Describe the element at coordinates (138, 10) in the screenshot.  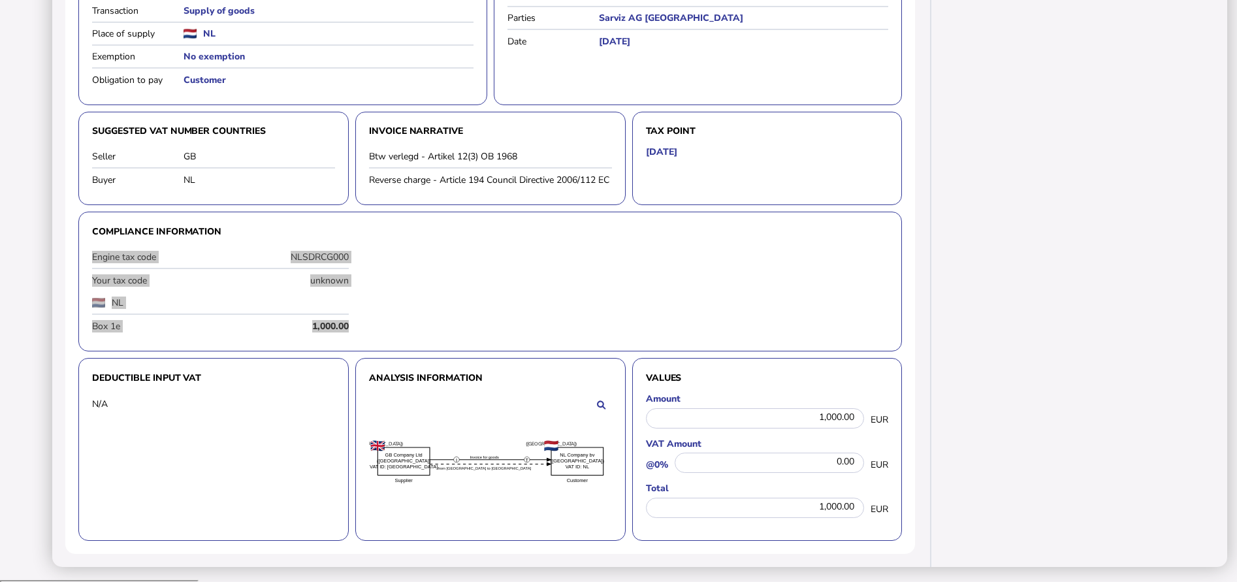
I see `label: Transaction` at that location.